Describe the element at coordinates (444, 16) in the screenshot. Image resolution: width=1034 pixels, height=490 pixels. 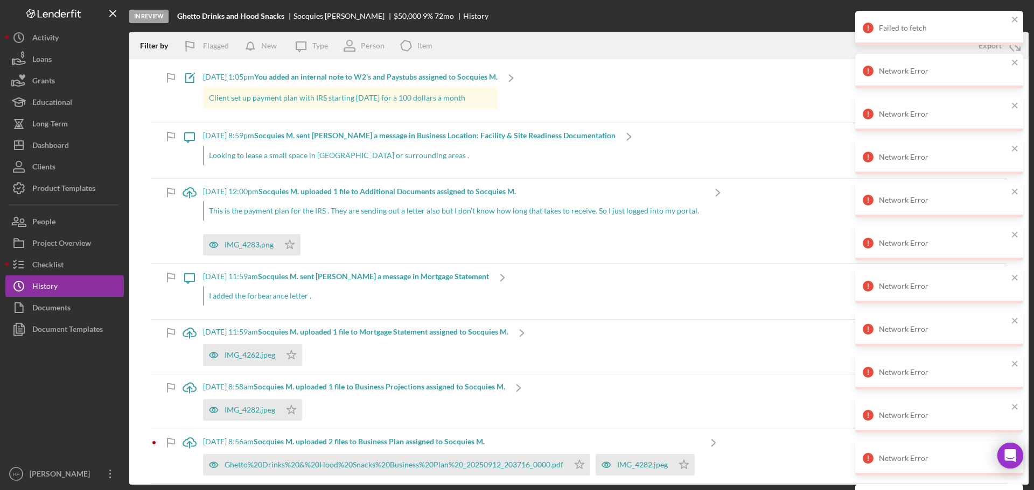
I see `div: 72 mo` at that location.